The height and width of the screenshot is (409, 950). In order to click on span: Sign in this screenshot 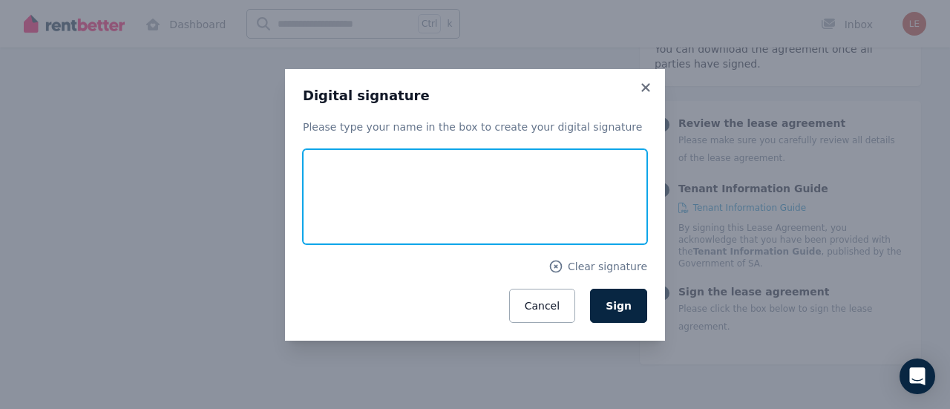, I will do `click(618, 306)`.